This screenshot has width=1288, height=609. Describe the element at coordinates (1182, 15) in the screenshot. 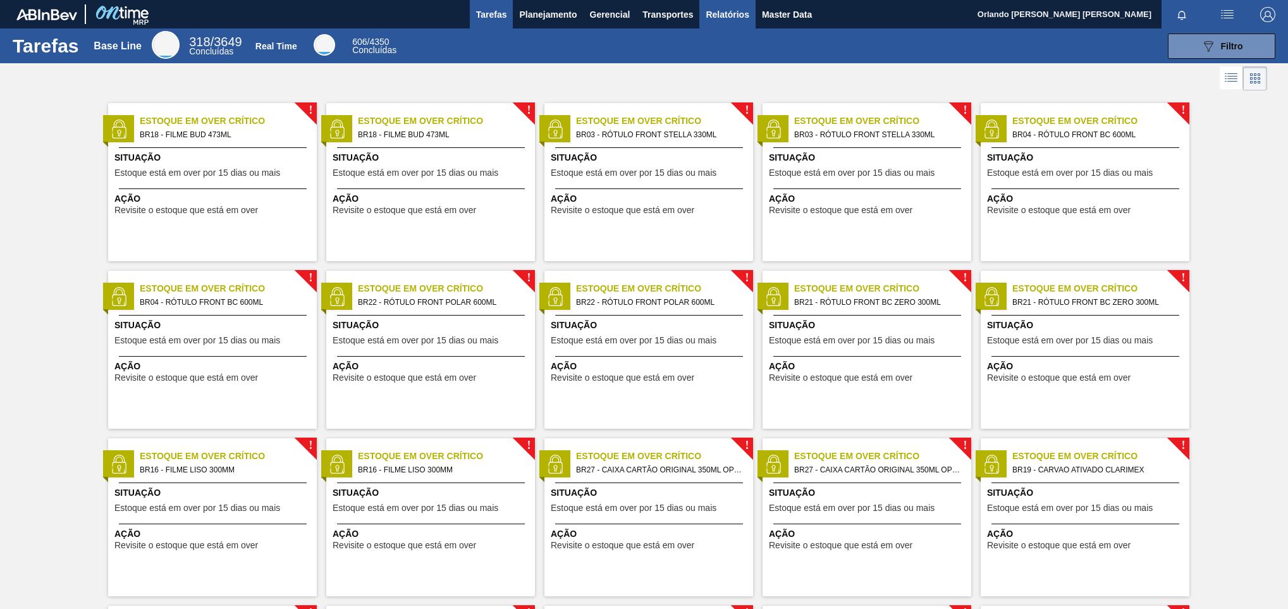

I see `button: Notificações` at that location.